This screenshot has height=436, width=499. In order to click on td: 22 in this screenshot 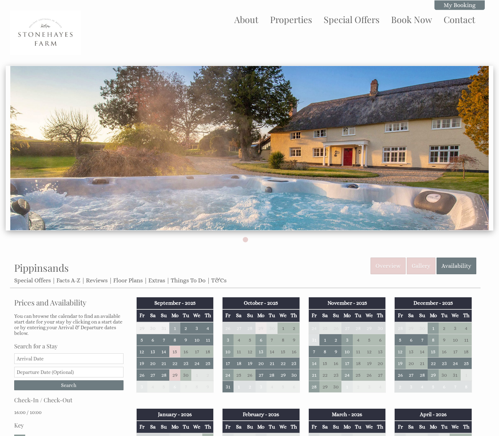, I will do `click(433, 363)`.